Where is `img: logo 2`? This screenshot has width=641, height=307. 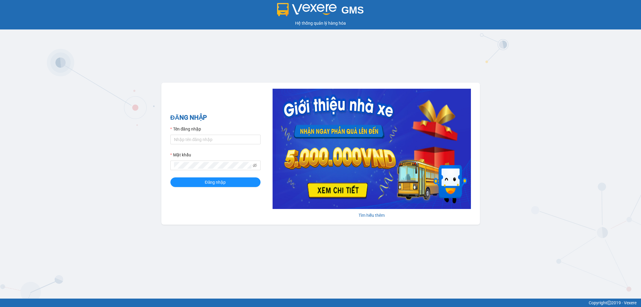
img: logo 2 is located at coordinates (307, 10).